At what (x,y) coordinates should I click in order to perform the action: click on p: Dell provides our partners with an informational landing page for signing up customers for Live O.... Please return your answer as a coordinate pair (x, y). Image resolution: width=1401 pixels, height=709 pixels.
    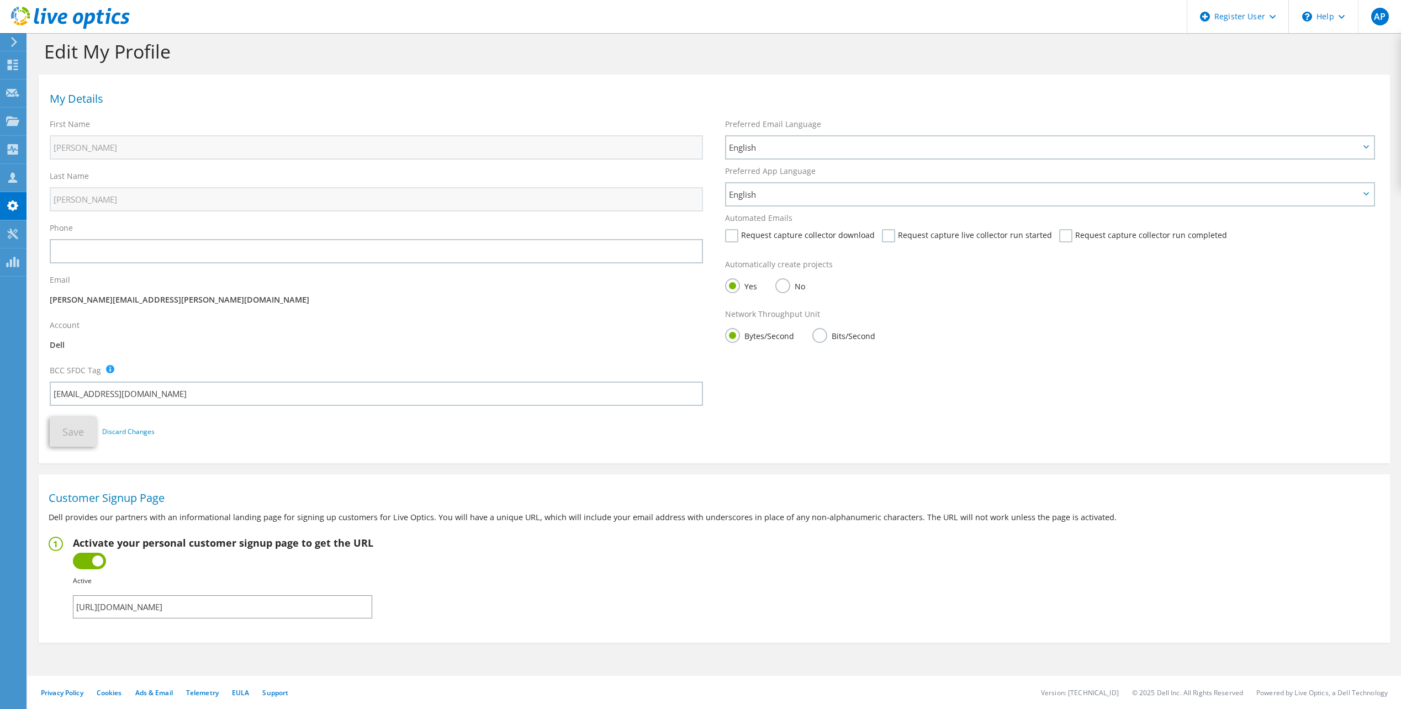
    Looking at the image, I should click on (714, 518).